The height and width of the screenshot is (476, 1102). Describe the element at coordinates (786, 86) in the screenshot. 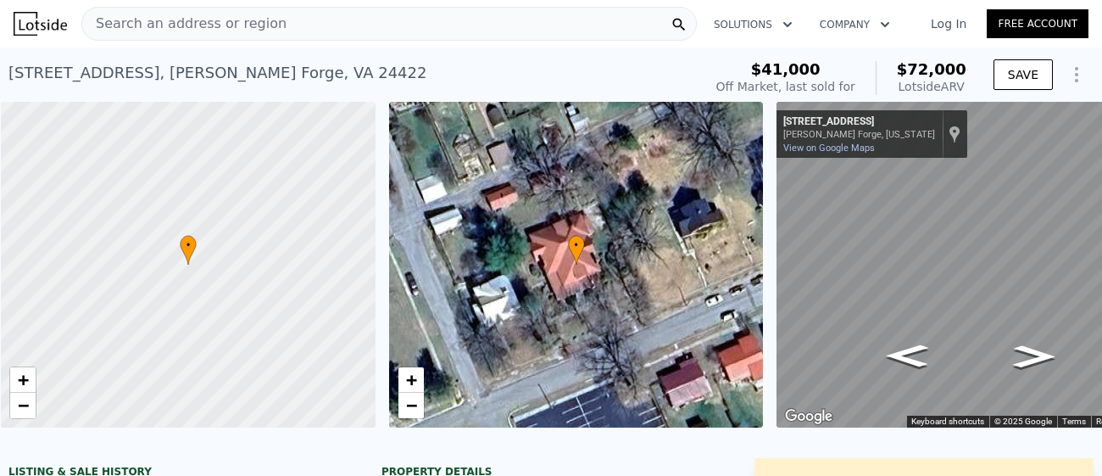

I see `div: Off Market, last sold for` at that location.